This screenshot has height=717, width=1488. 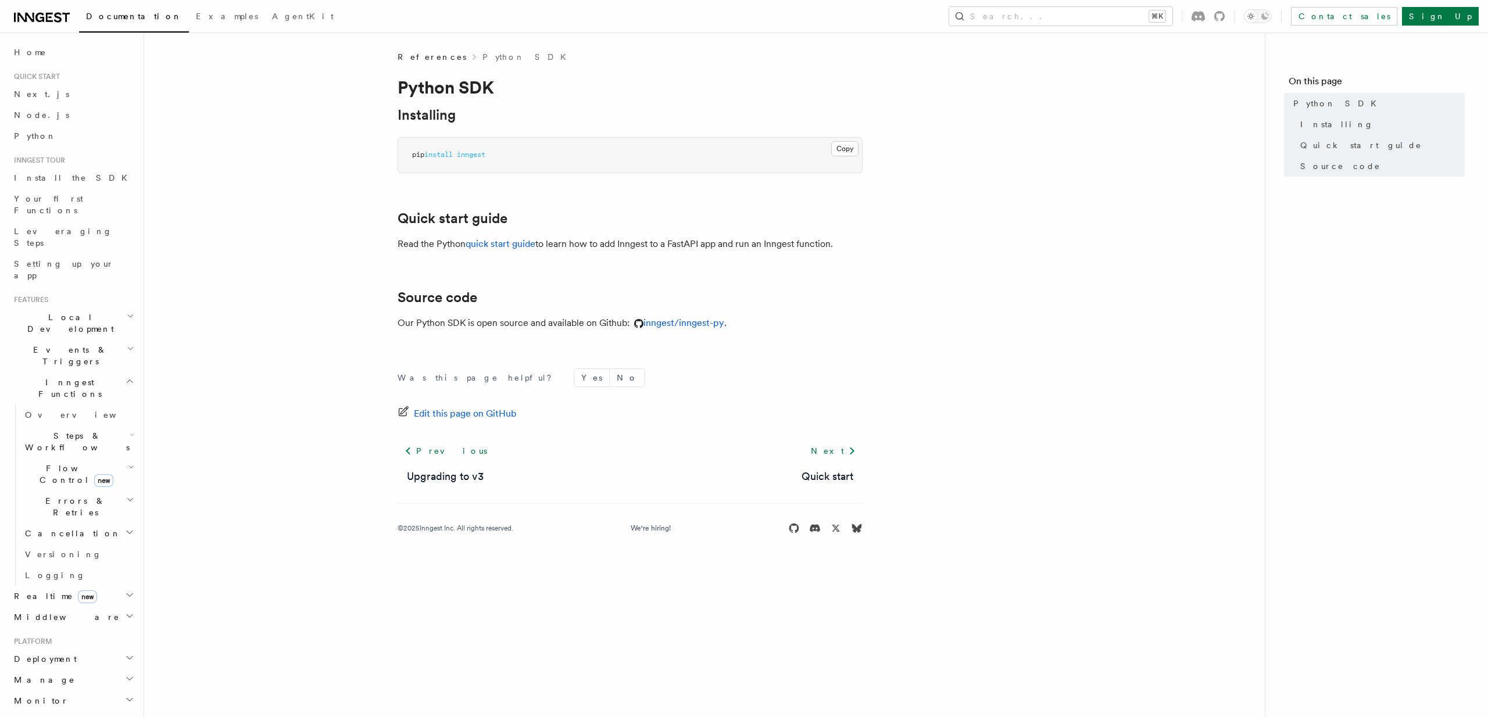 What do you see at coordinates (34, 77) in the screenshot?
I see `span: Quick start` at bounding box center [34, 77].